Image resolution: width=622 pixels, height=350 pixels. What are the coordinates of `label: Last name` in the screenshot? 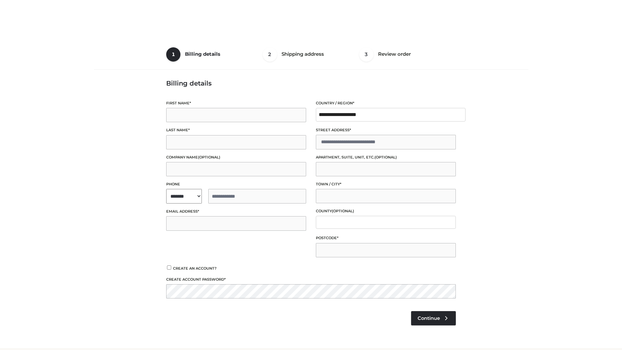 It's located at (236, 130).